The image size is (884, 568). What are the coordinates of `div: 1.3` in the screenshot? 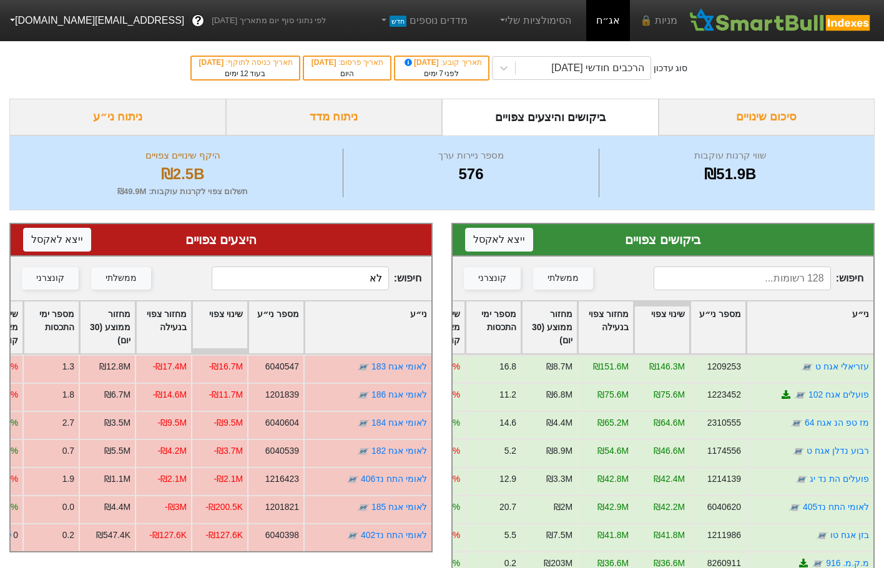 It's located at (68, 366).